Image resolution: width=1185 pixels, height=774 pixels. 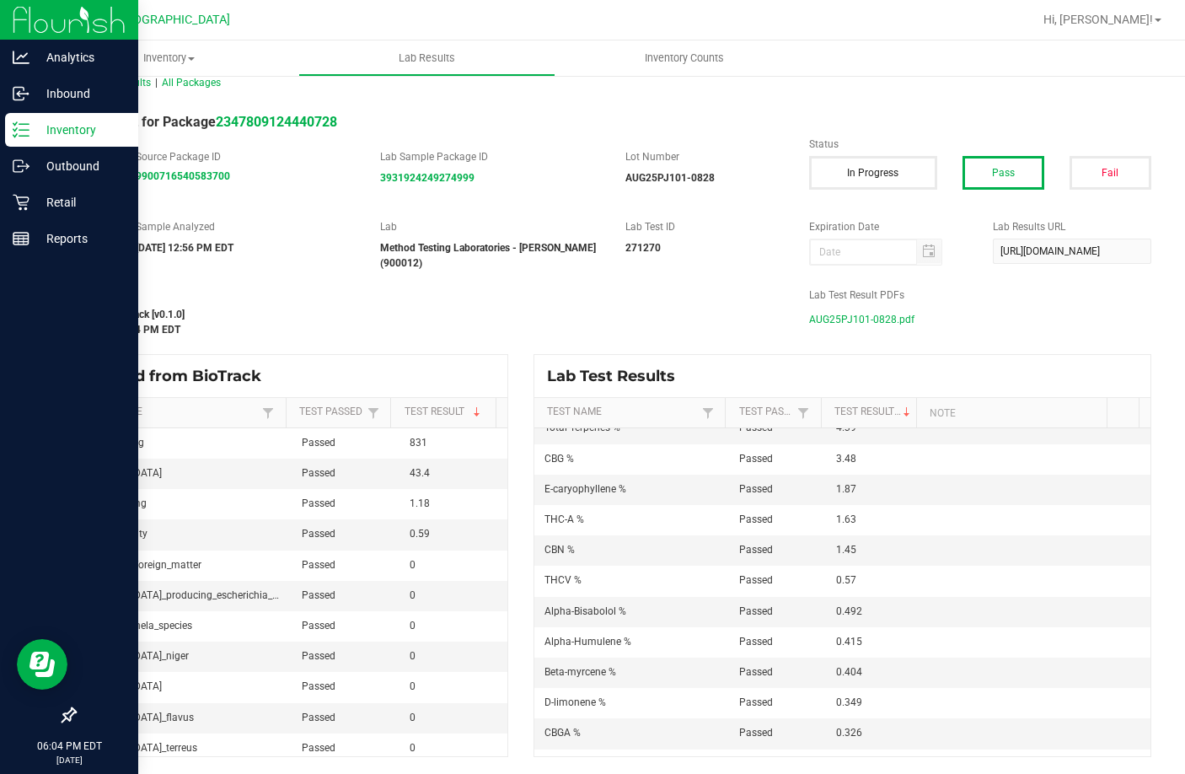 I want to click on label: Lot Number, so click(x=705, y=157).